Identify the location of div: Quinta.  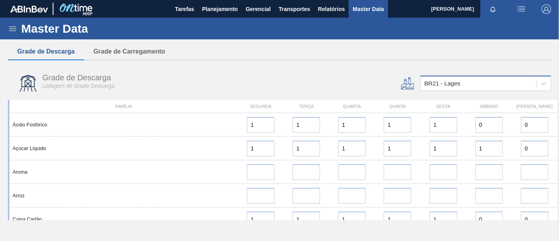
(397, 106).